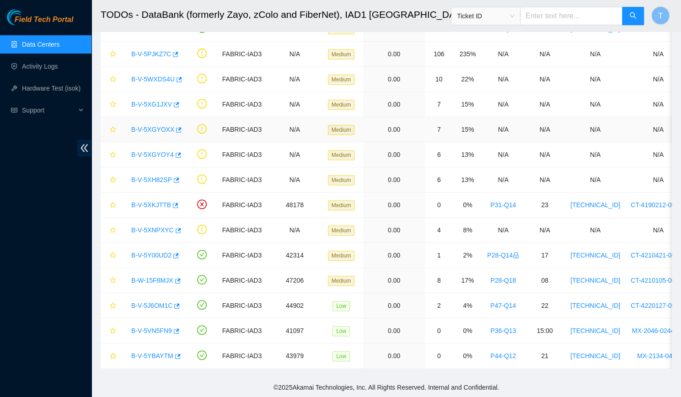 The image size is (681, 397). Describe the element at coordinates (545, 280) in the screenshot. I see `td: 08` at that location.